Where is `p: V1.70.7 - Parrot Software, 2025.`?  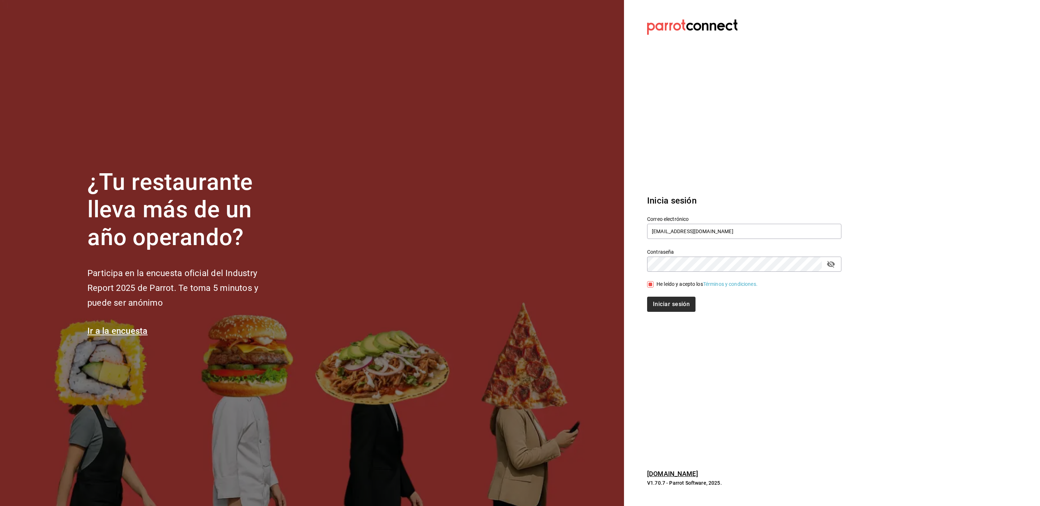 p: V1.70.7 - Parrot Software, 2025. is located at coordinates (744, 483).